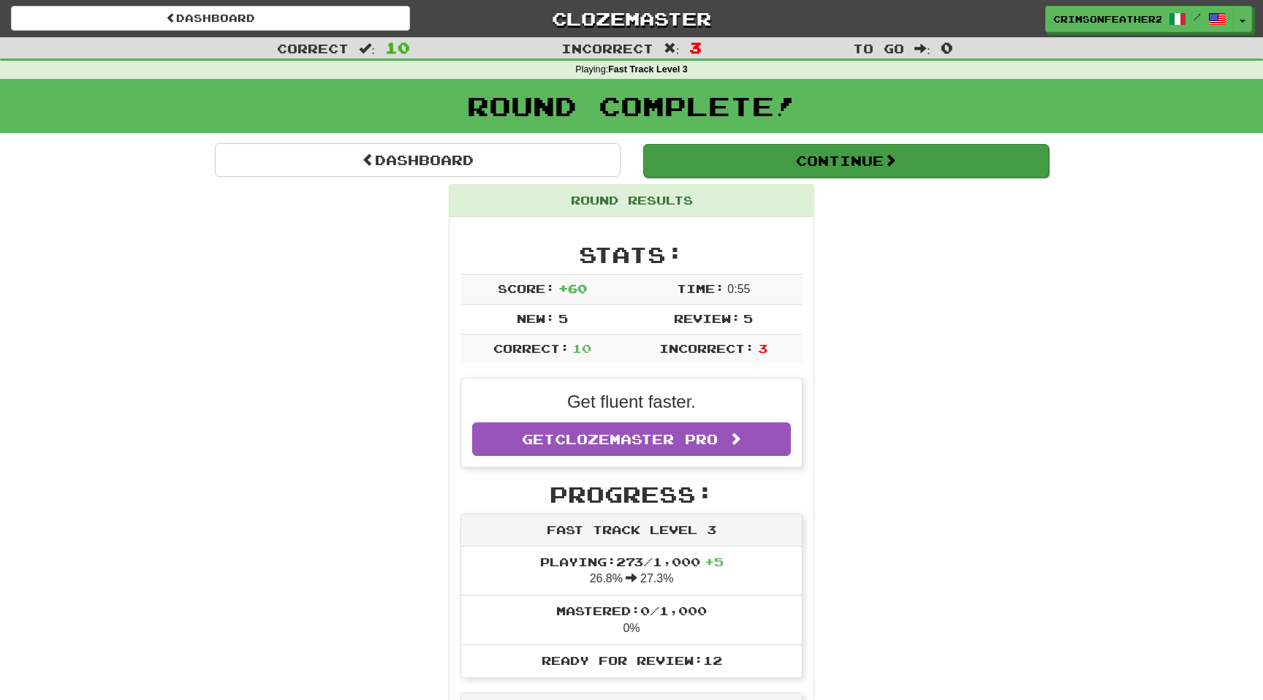  I want to click on a: CrimsonFeather2906 /, so click(1139, 19).